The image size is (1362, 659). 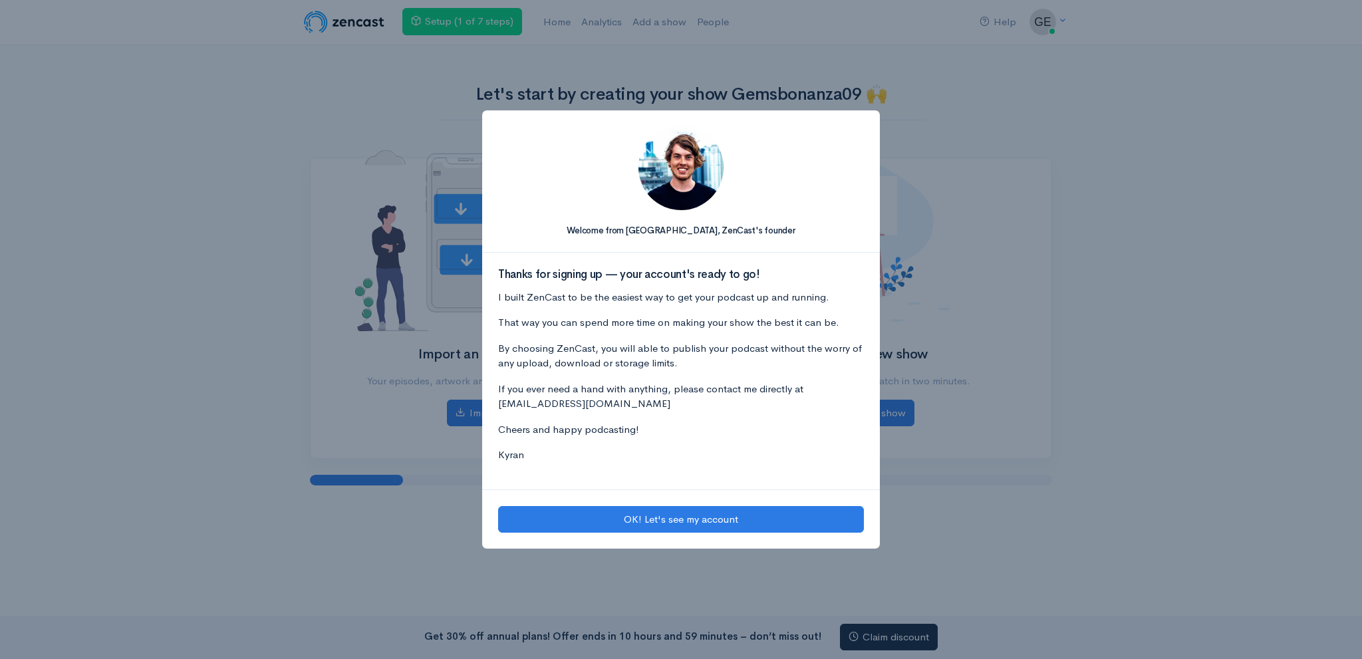 I want to click on p: That way you can spend more time on making your show the best it can be., so click(x=681, y=323).